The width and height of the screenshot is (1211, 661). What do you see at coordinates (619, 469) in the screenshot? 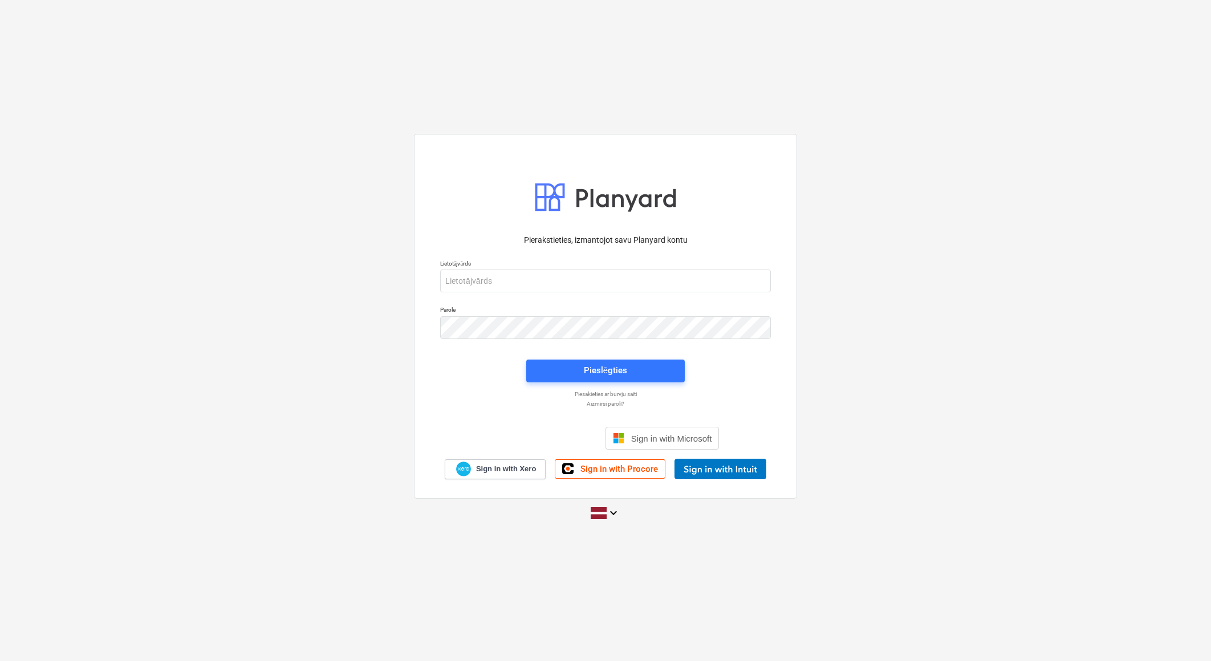
I see `span: Sign in with Procore` at bounding box center [619, 469].